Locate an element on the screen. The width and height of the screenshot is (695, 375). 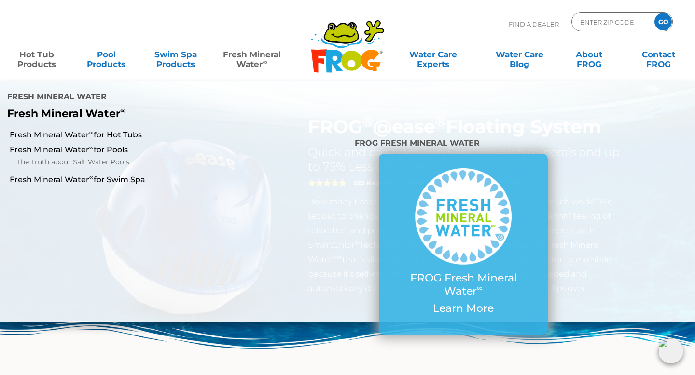
a: Water CareBlog is located at coordinates (519, 55).